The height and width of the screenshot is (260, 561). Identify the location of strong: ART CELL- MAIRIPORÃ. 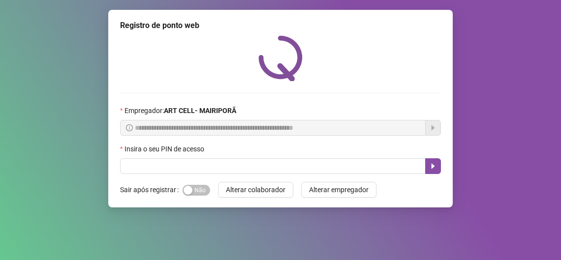
(200, 111).